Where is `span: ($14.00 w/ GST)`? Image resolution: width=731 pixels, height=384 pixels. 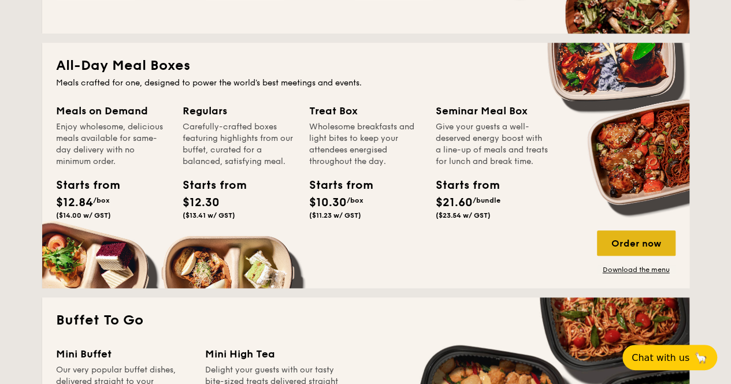
span: ($14.00 w/ GST) is located at coordinates (83, 216).